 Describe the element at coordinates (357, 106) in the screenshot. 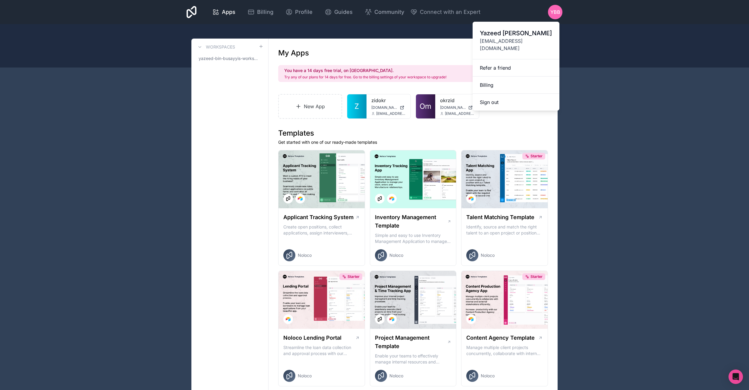

I see `span: Z` at that location.